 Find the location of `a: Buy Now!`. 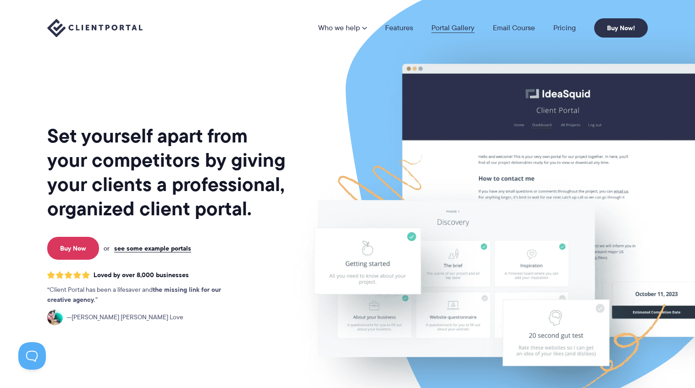

a: Buy Now! is located at coordinates (621, 28).